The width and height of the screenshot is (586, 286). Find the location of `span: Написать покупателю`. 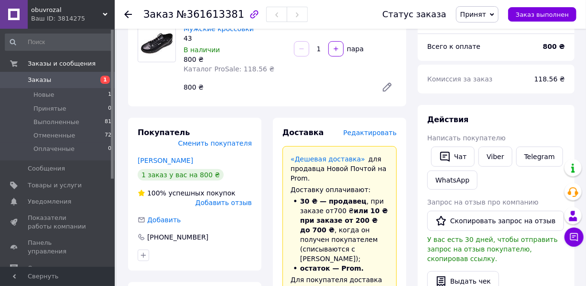

span: Написать покупателю is located at coordinates (467, 138).